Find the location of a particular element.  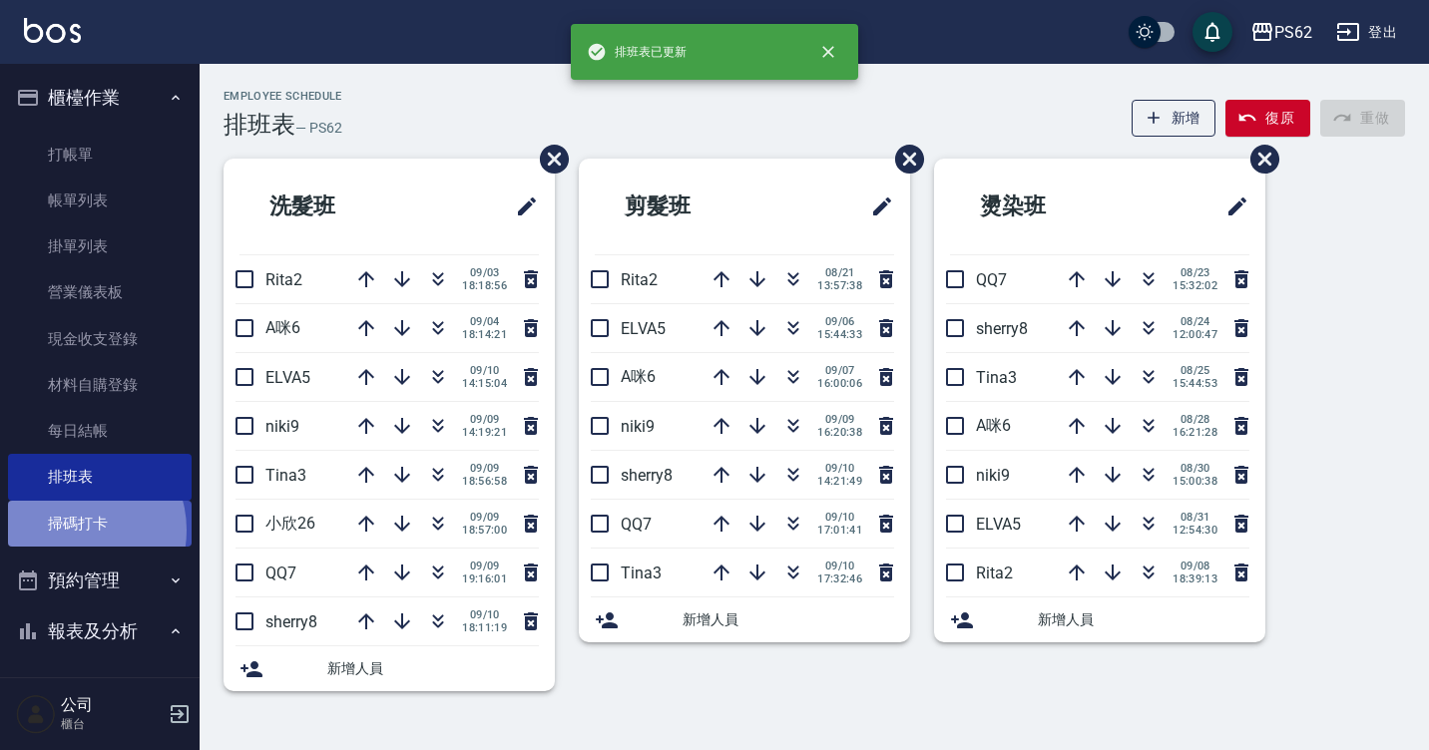

a: 營業儀表板 is located at coordinates (100, 292).